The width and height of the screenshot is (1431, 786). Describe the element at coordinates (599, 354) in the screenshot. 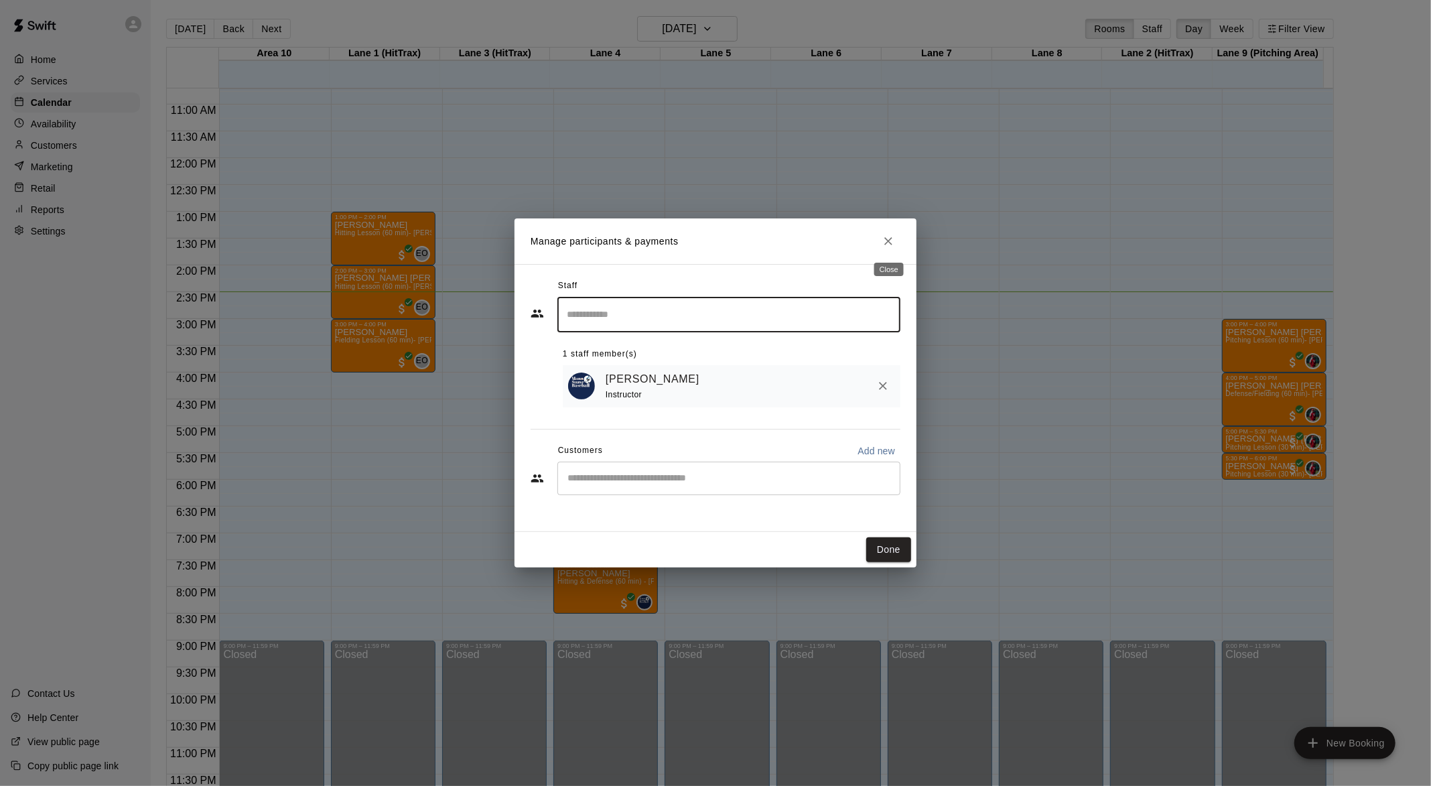

I see `span: 1 staff member(s)` at that location.